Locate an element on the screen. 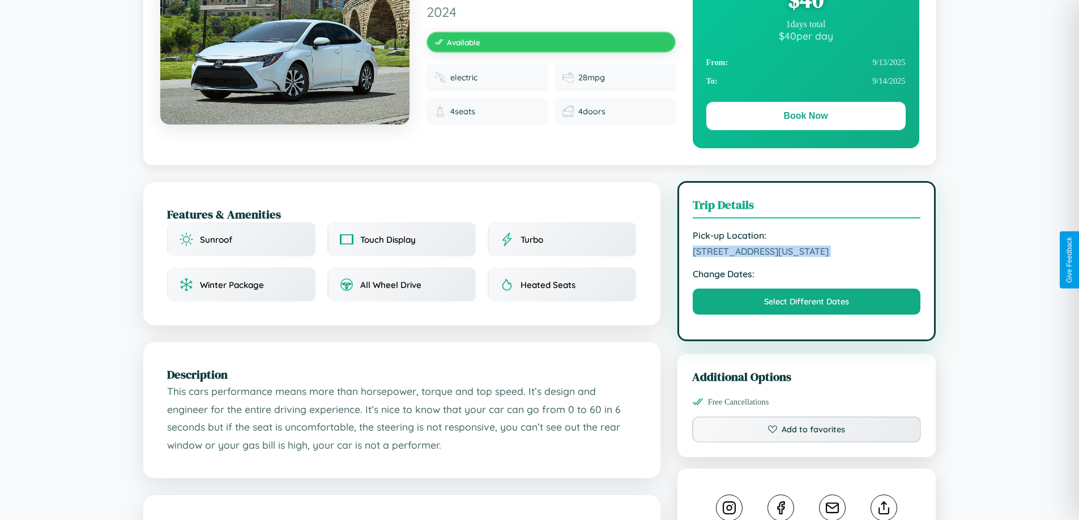  img: Fuel type is located at coordinates (440, 78).